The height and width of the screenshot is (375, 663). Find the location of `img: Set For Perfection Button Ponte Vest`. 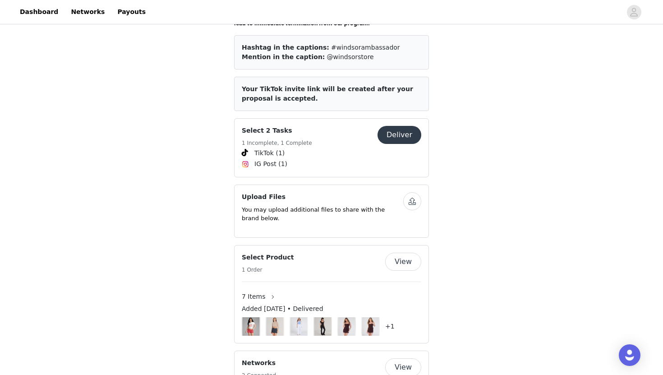

img: Set For Perfection Button Ponte Vest is located at coordinates (347, 326).